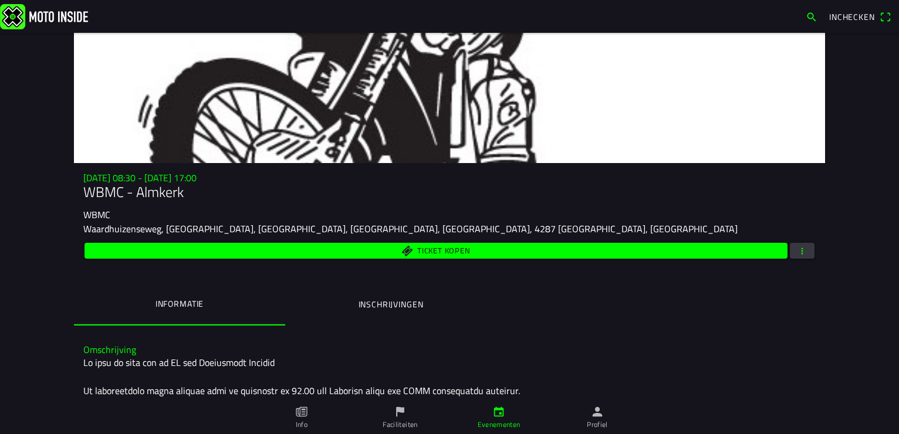  What do you see at coordinates (852, 16) in the screenshot?
I see `span: Inchecken` at bounding box center [852, 16].